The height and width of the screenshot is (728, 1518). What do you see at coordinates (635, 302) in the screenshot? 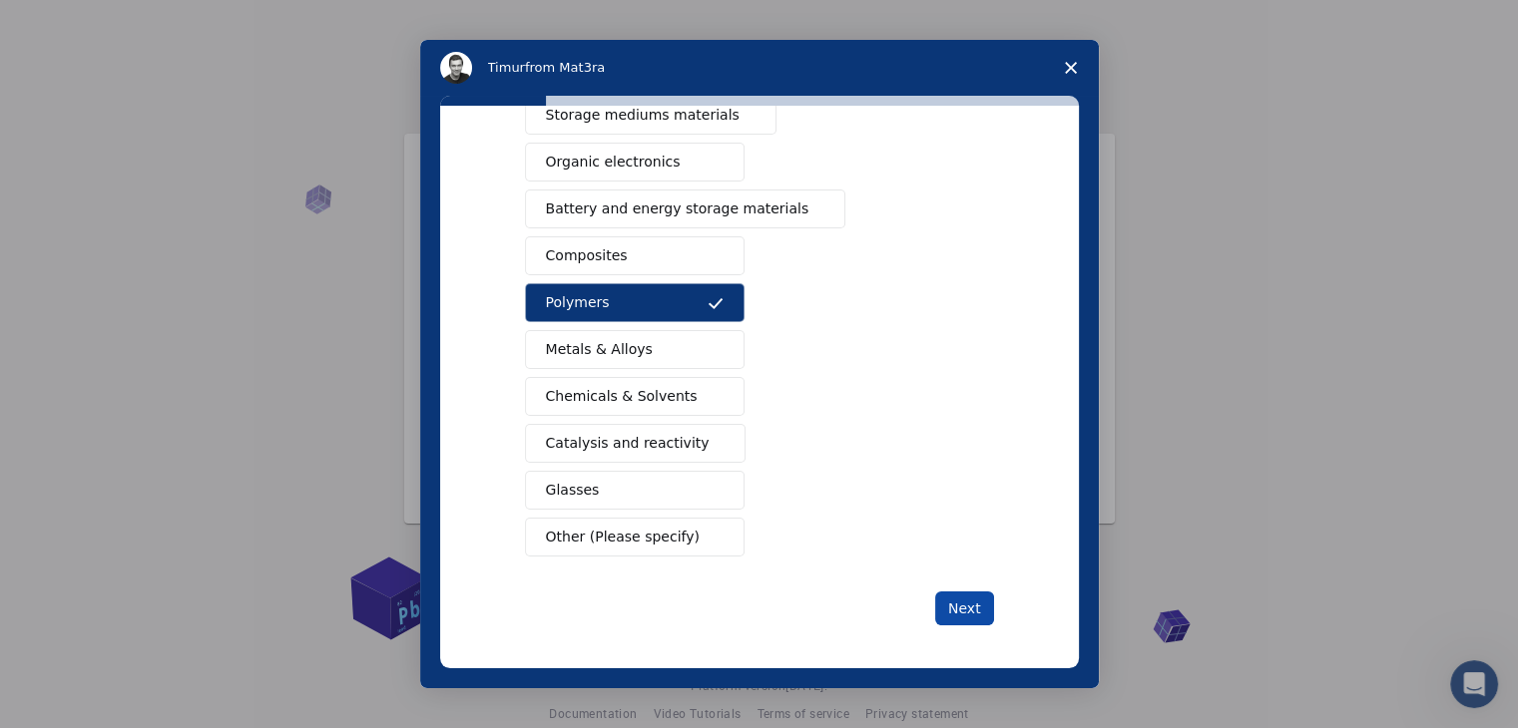
I see `button: Polymers` at bounding box center [635, 302].